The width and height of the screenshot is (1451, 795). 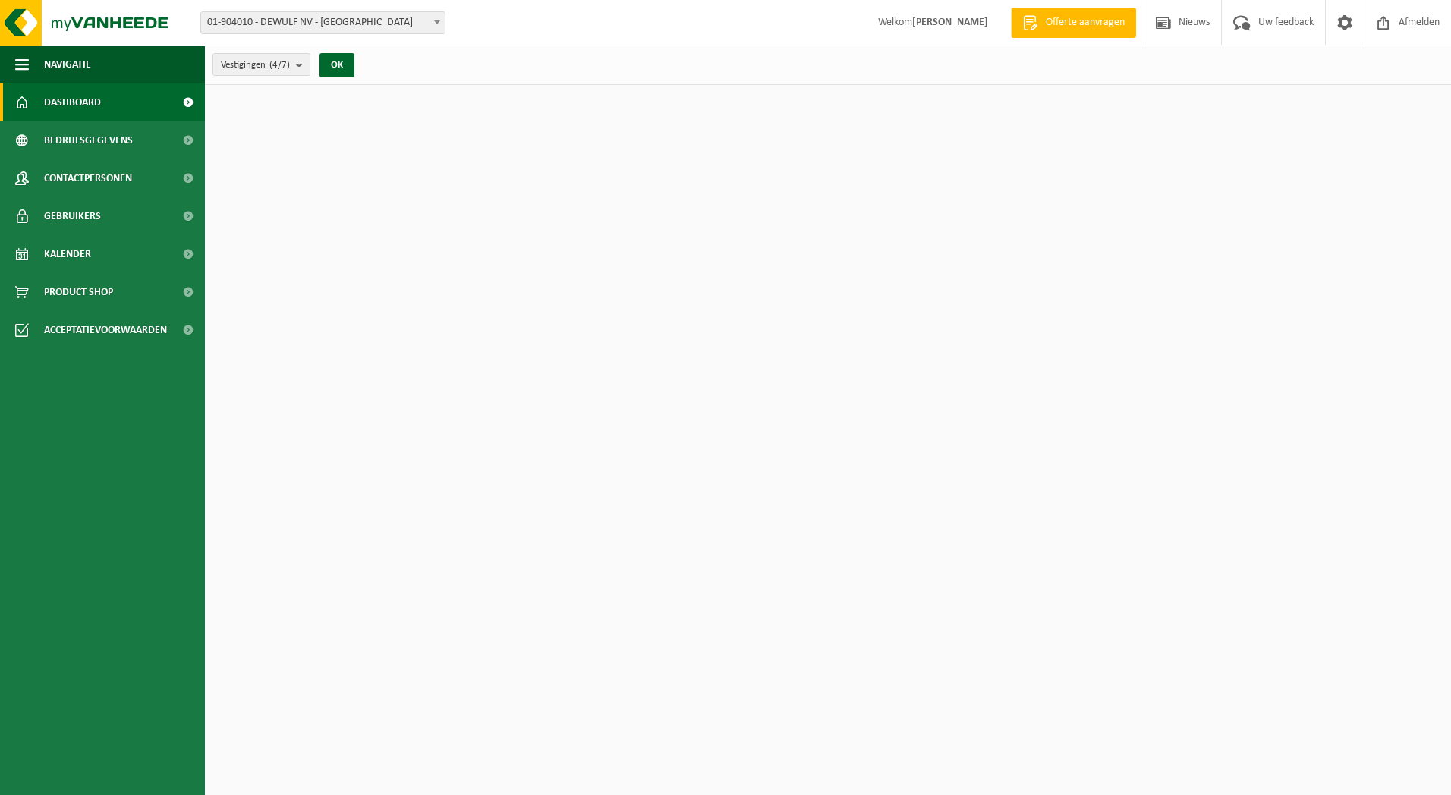 What do you see at coordinates (88, 178) in the screenshot?
I see `span: Contactpersonen` at bounding box center [88, 178].